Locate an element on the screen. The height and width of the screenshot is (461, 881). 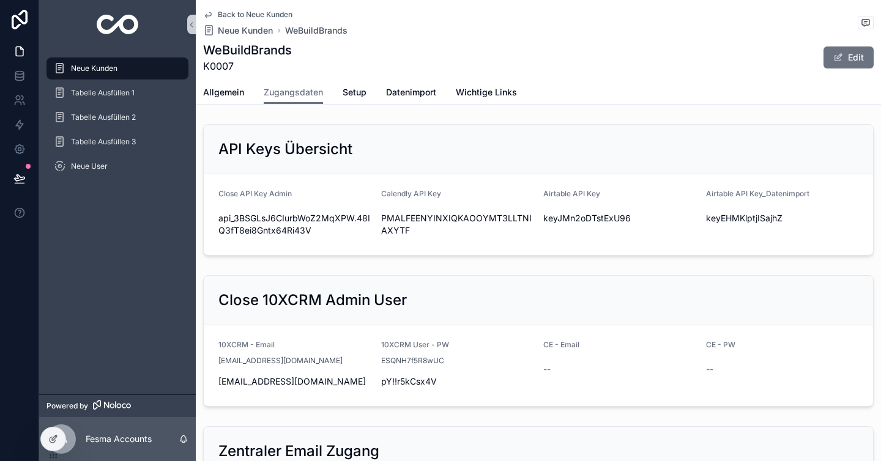
a: Tabelle Ausfüllen 1 is located at coordinates (117, 93).